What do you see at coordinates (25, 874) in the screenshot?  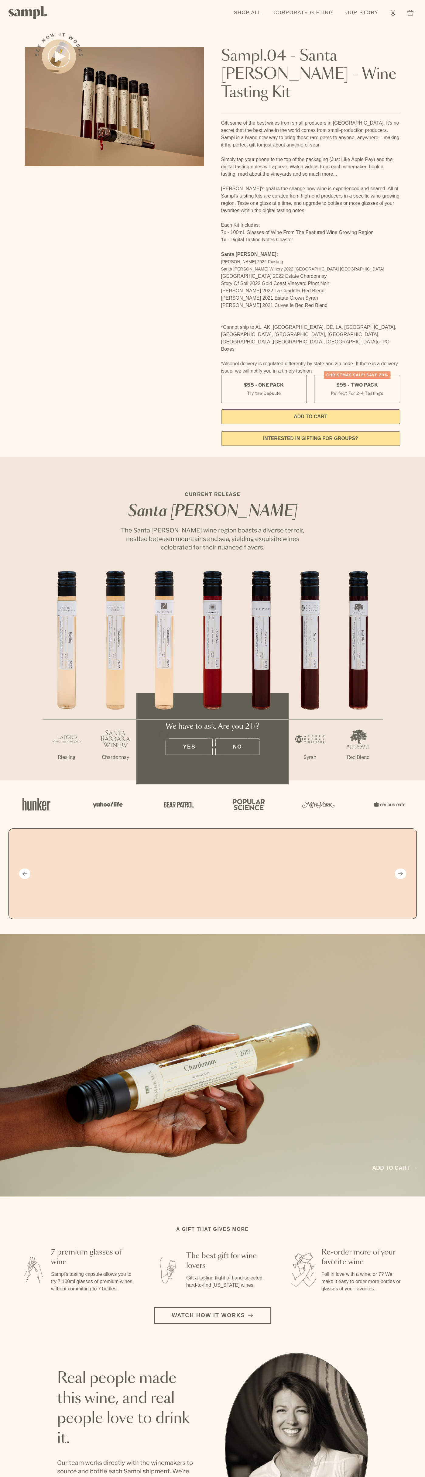 I see `button: Previous slide` at bounding box center [25, 874].